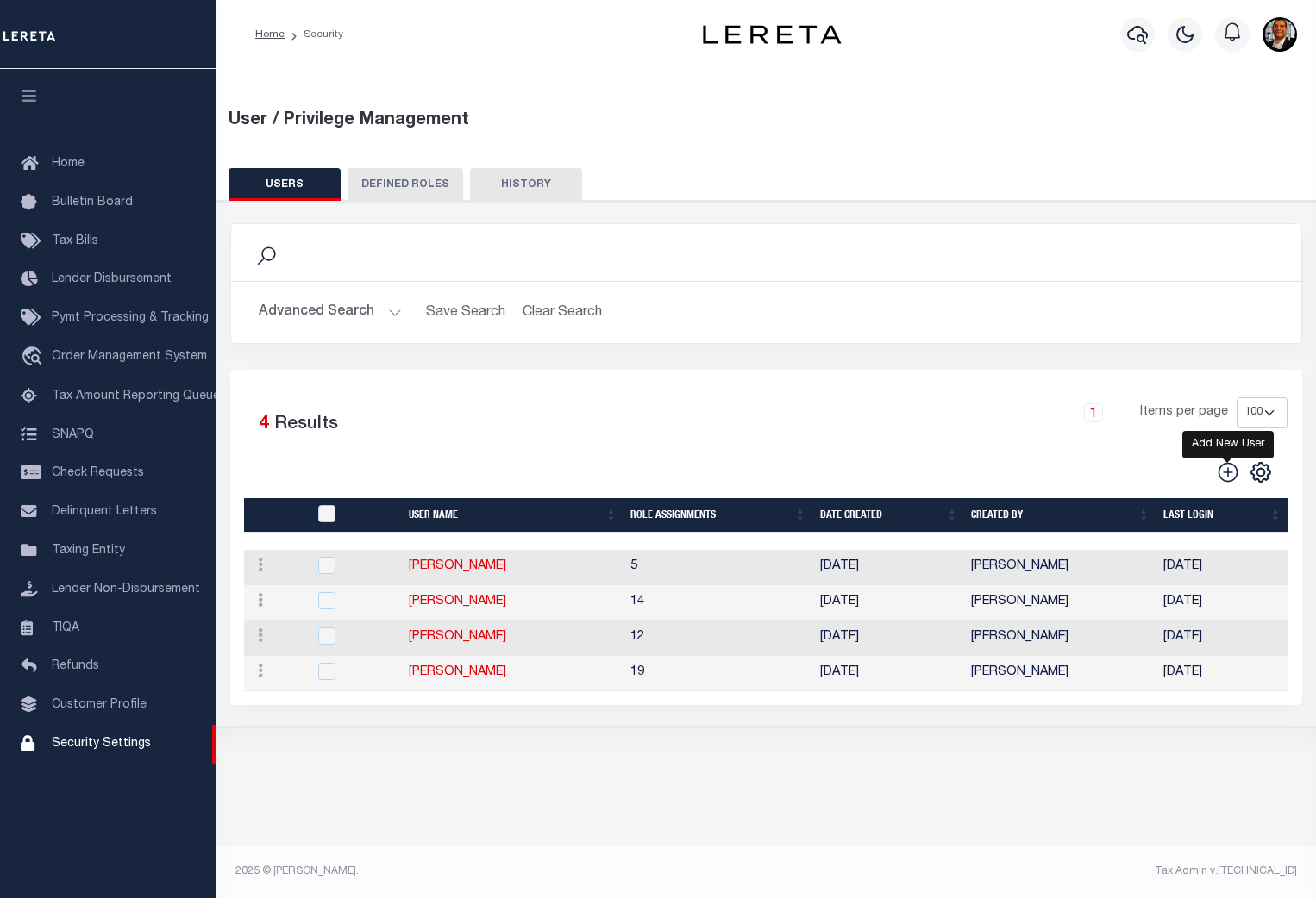 This screenshot has width=1316, height=898. Describe the element at coordinates (65, 628) in the screenshot. I see `span: TIQA` at that location.